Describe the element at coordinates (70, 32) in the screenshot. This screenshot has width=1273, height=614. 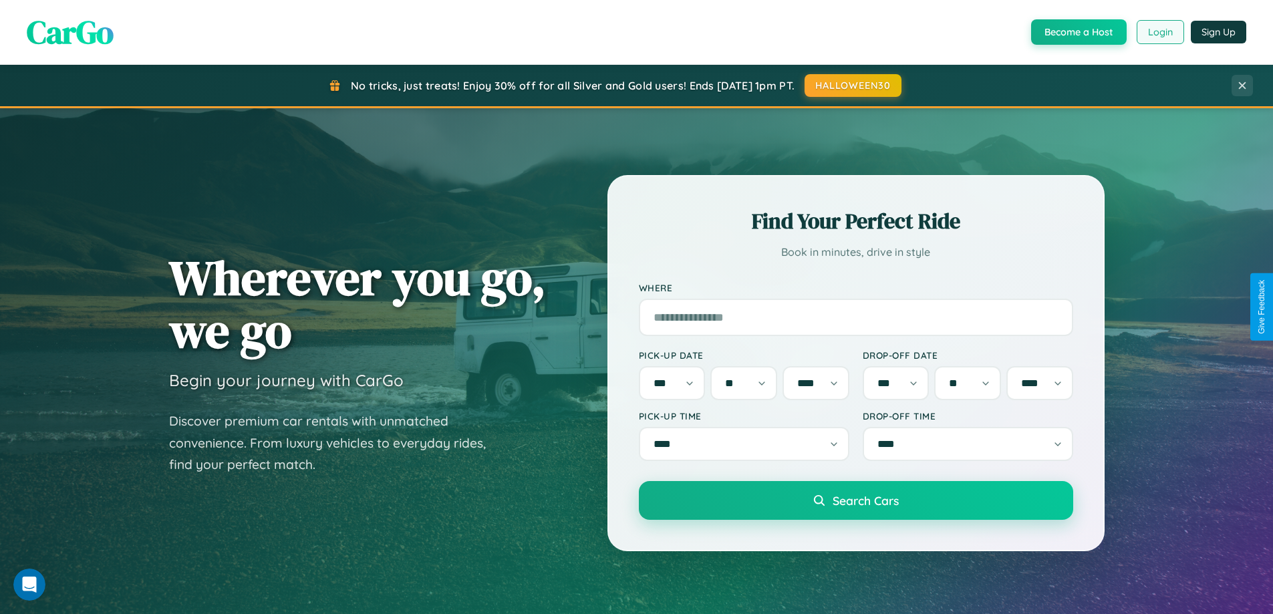
I see `span: CarGo` at that location.